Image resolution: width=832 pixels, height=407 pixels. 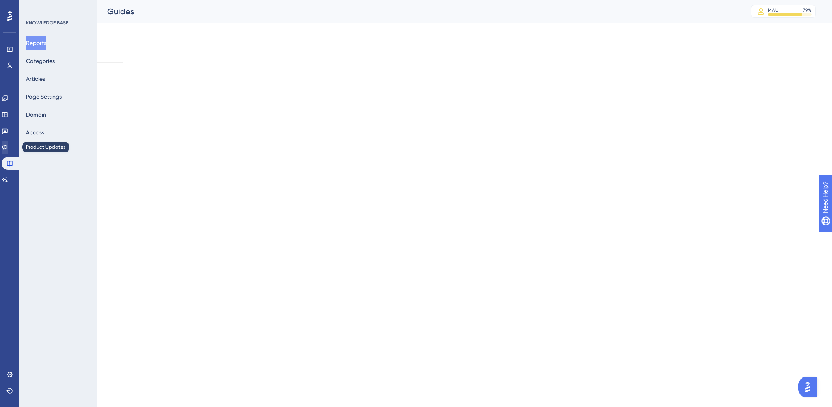 I want to click on button: Access, so click(x=35, y=132).